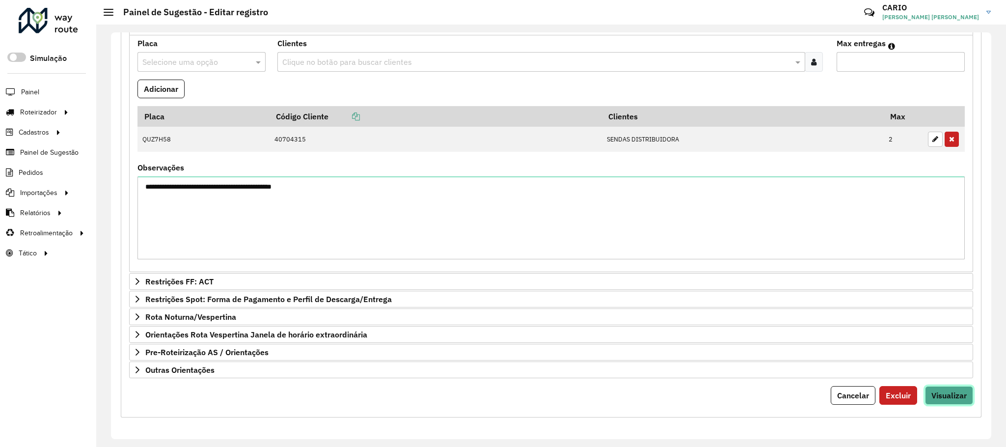 Image resolution: width=1006 pixels, height=447 pixels. What do you see at coordinates (269, 299) in the screenshot?
I see `span: Restrições Spot: Forma de Pagamento e Perfil de Descarga/Entrega` at bounding box center [269, 299].